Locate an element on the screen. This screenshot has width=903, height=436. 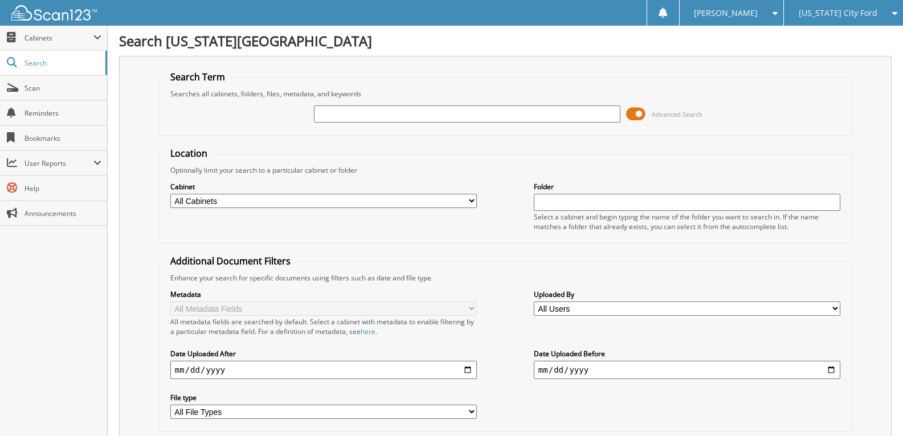
span: Help is located at coordinates (63, 188).